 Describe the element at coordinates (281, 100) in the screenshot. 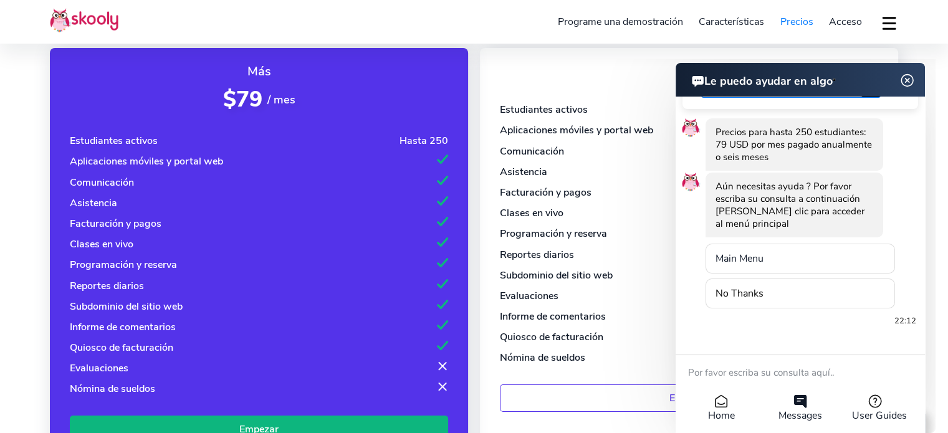

I see `span: / mes` at that location.